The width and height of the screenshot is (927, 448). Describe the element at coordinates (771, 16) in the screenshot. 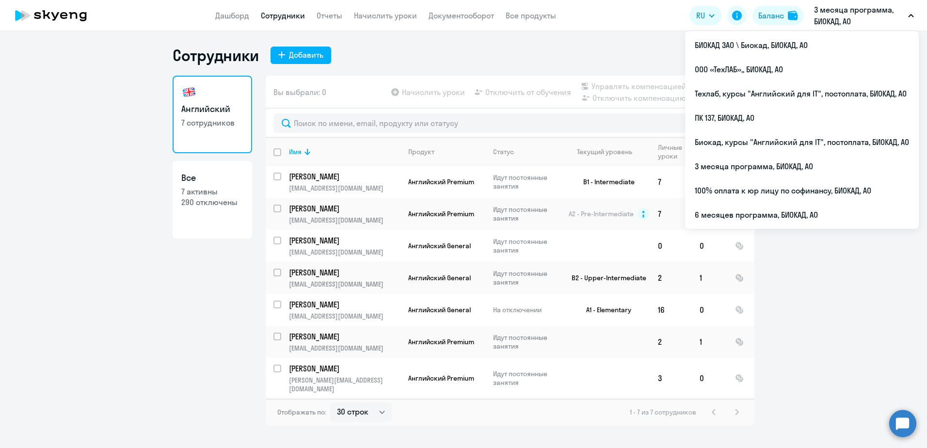

I see `div: Баланс` at that location.